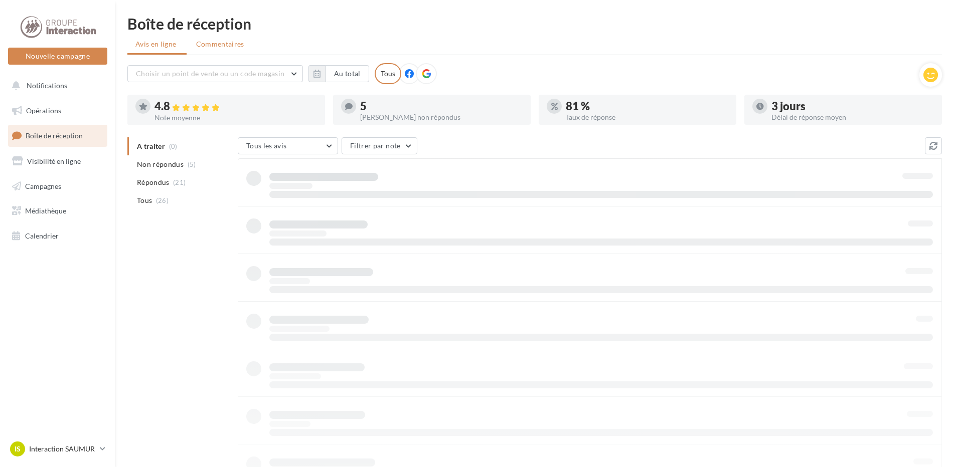  What do you see at coordinates (441, 106) in the screenshot?
I see `div: 5` at bounding box center [441, 106].